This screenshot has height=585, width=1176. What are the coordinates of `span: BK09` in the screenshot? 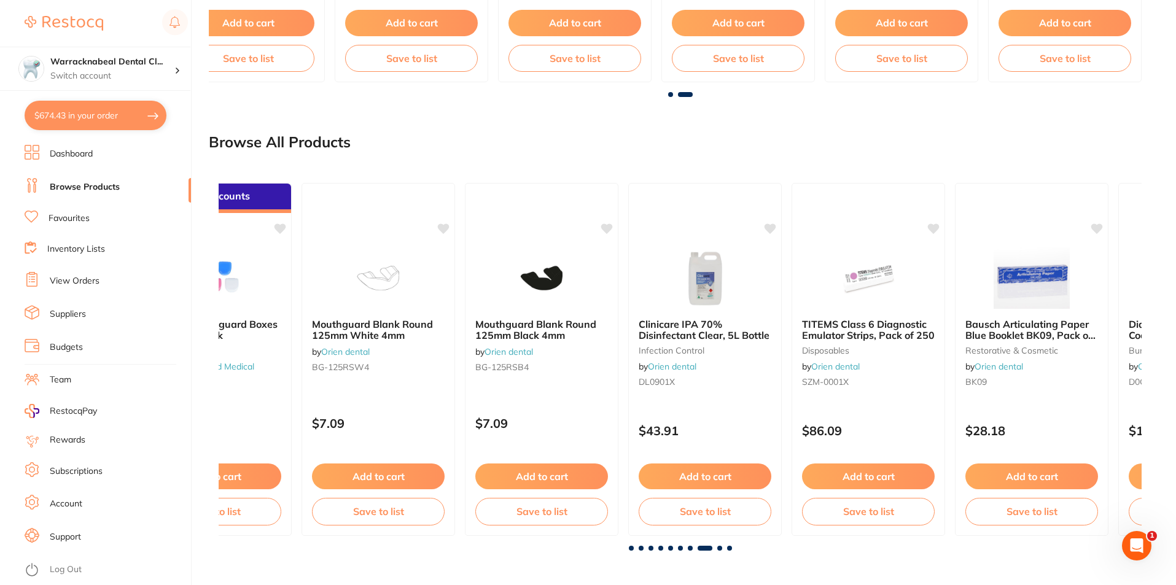 It's located at (976, 382).